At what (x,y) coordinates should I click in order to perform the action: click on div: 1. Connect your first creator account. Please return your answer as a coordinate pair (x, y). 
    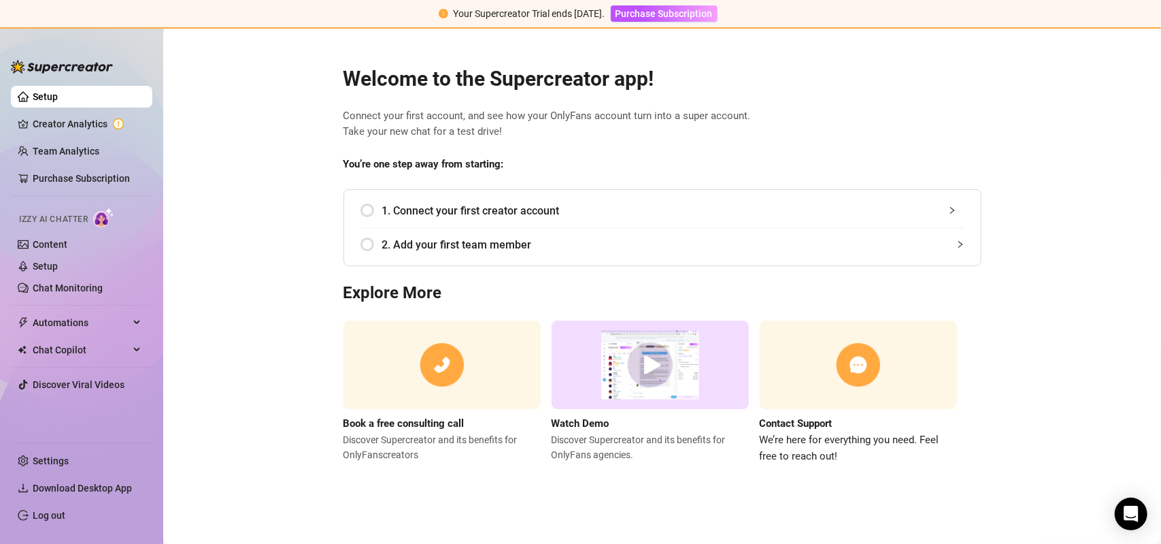
    Looking at the image, I should click on (663, 210).